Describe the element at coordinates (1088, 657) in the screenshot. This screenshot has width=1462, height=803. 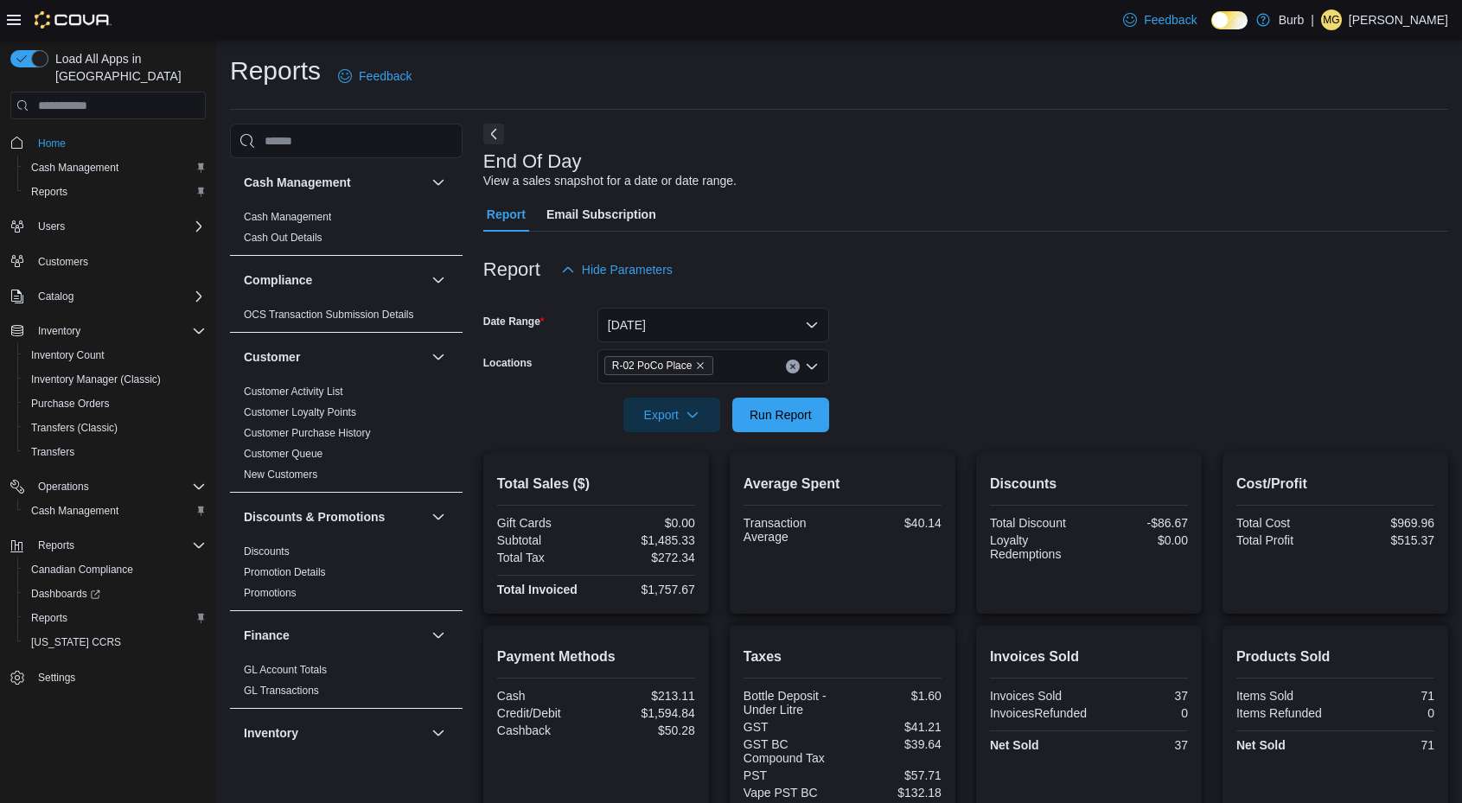
I see `h2: Invoices Sold` at that location.